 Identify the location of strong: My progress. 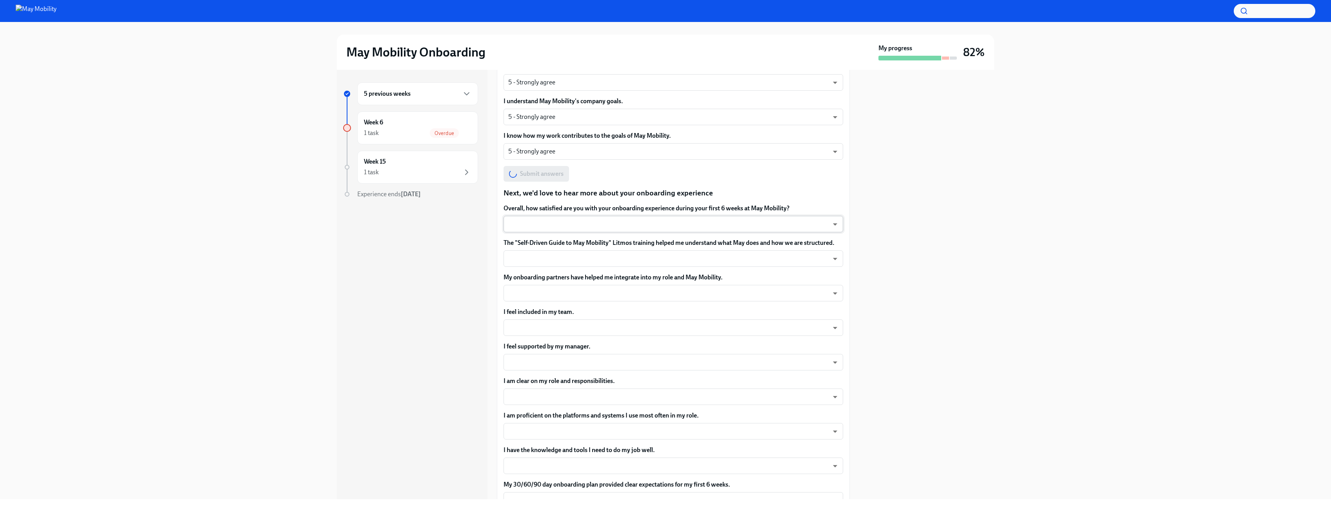
(895, 48).